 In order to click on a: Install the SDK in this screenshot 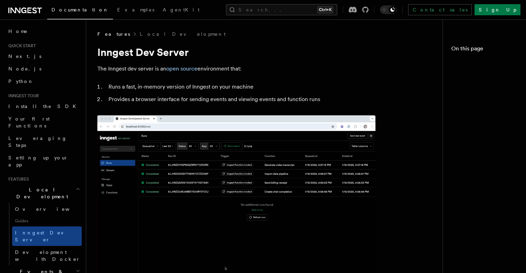, I will do `click(43, 106)`.